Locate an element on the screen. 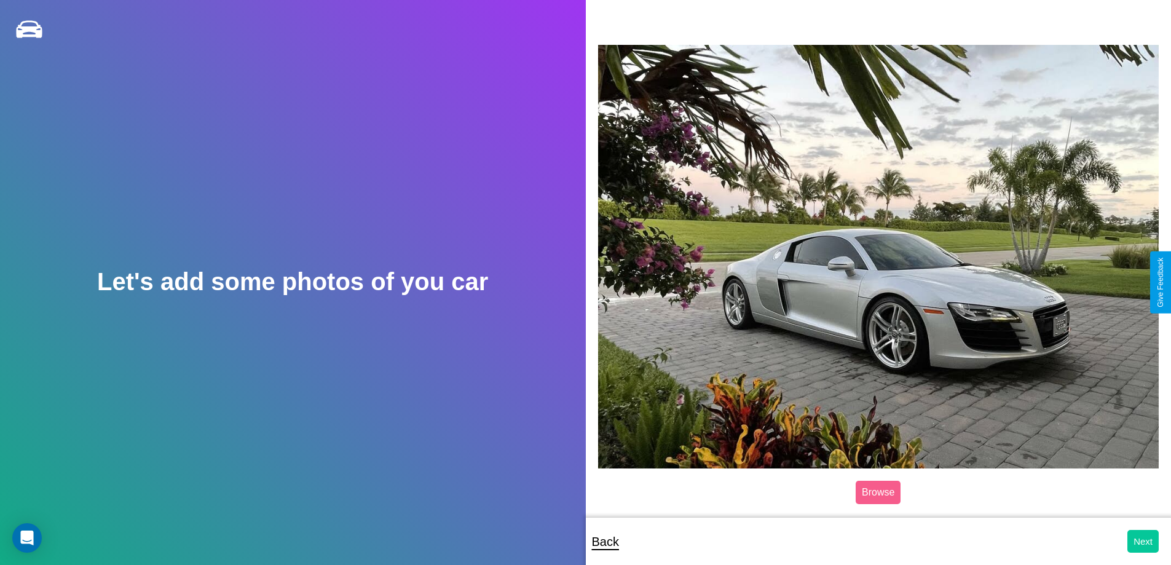  h2: Let's add some photos of you car is located at coordinates (293, 282).